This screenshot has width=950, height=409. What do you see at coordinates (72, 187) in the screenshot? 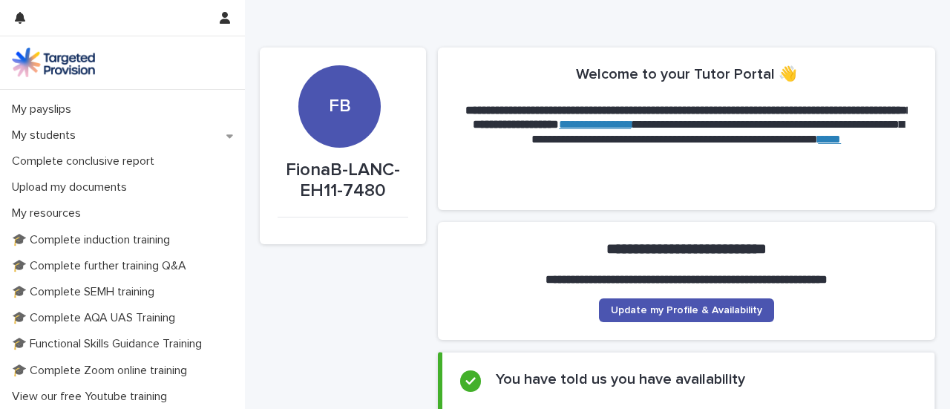
I see `p: Upload my documents` at bounding box center [72, 187].